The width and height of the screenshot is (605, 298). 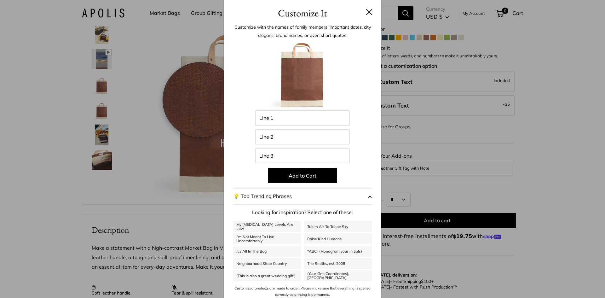 I want to click on button: Add to Cart, so click(x=303, y=176).